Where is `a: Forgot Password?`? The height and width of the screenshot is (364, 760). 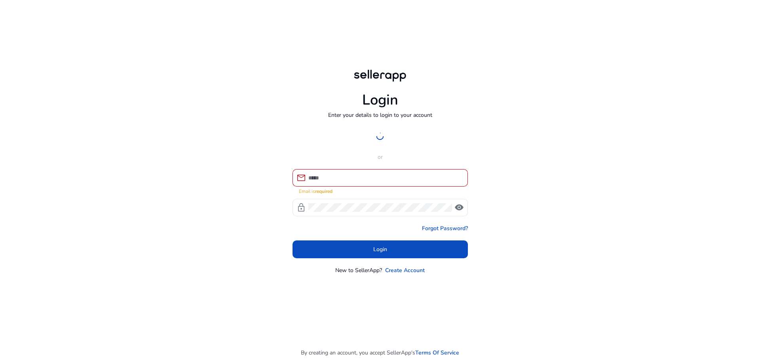
a: Forgot Password? is located at coordinates (445, 228).